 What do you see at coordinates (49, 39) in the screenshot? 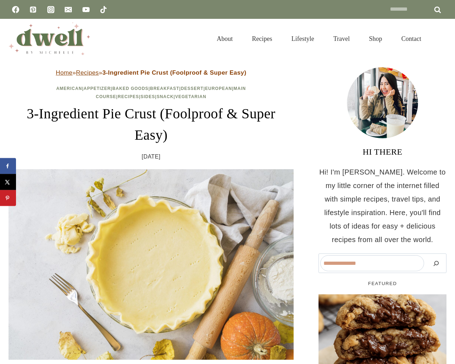
I see `a: DWELL by michelle` at bounding box center [49, 39].